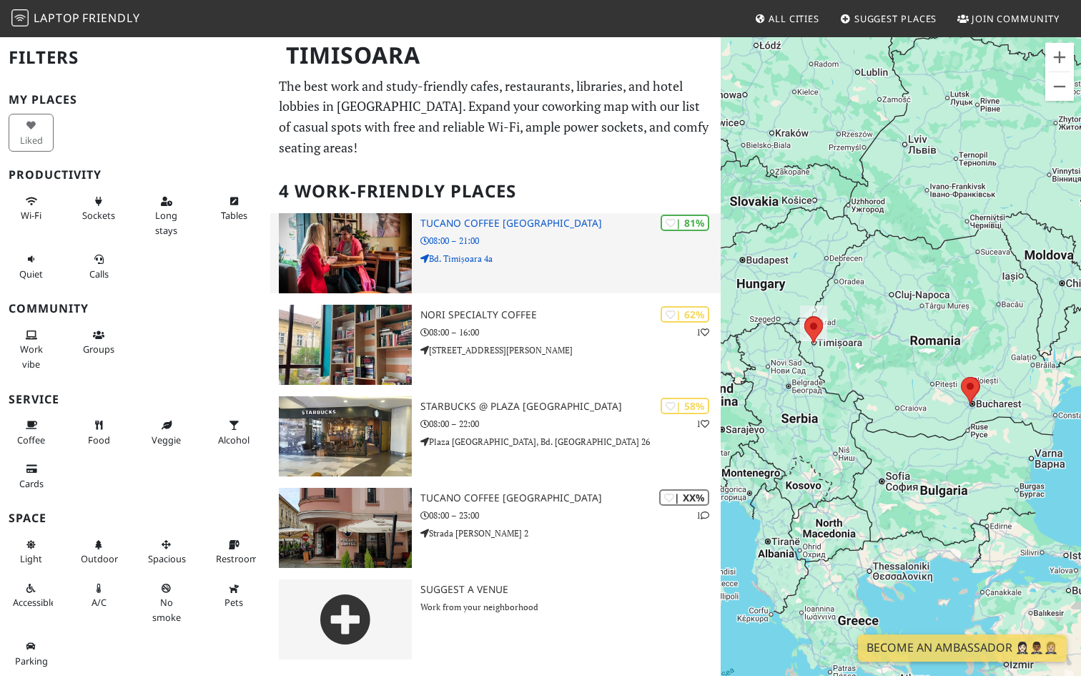 Image resolution: width=1081 pixels, height=676 pixels. I want to click on button: Alcohol, so click(234, 432).